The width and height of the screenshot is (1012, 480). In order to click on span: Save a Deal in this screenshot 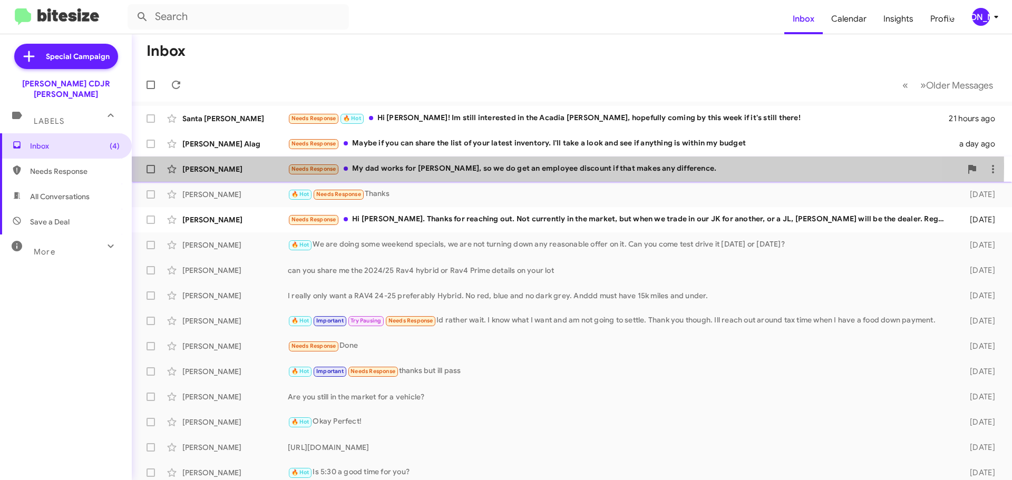, I will do `click(50, 222)`.